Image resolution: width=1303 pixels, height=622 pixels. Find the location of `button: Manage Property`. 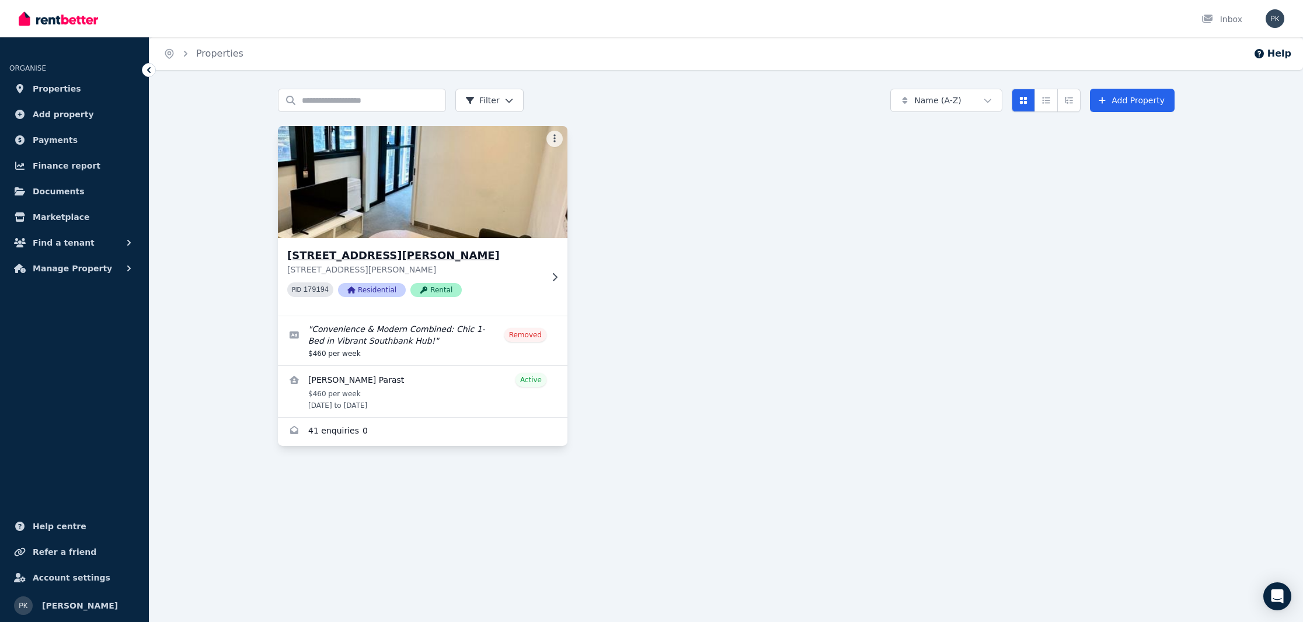

button: Manage Property is located at coordinates (74, 269).